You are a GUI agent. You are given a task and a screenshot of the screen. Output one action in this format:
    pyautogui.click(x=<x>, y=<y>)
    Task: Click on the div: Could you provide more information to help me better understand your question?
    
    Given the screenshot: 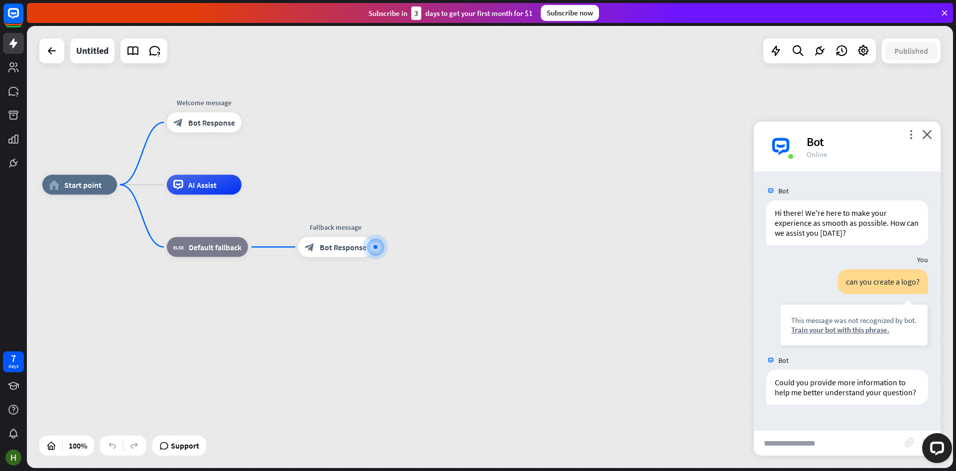 What is the action you would take?
    pyautogui.click(x=847, y=387)
    